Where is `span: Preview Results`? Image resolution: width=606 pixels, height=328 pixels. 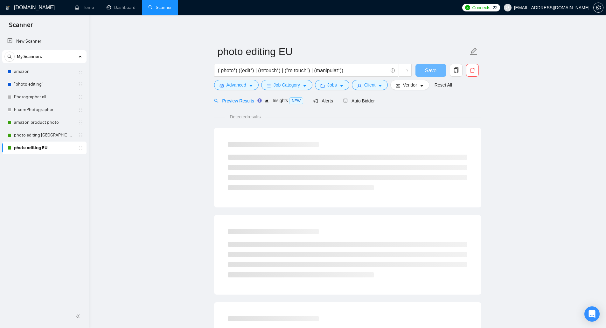
span: Preview Results is located at coordinates (234, 101).